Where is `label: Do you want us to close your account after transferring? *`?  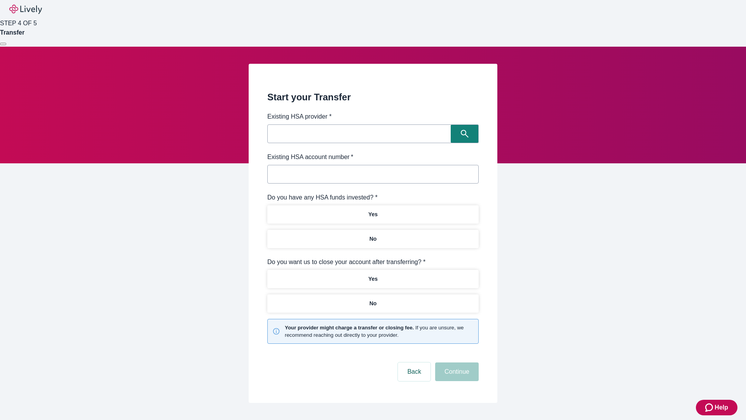
label: Do you want us to close your account after transferring? * is located at coordinates (346, 262).